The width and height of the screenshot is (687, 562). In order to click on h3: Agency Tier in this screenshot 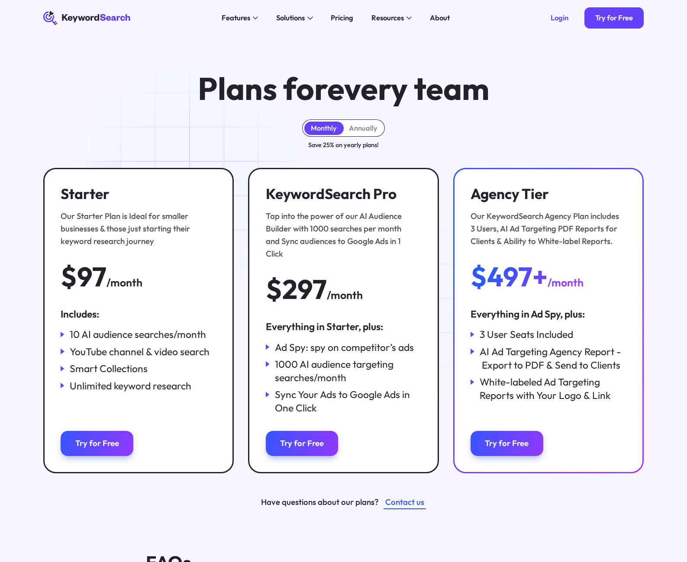, I will do `click(546, 194)`.